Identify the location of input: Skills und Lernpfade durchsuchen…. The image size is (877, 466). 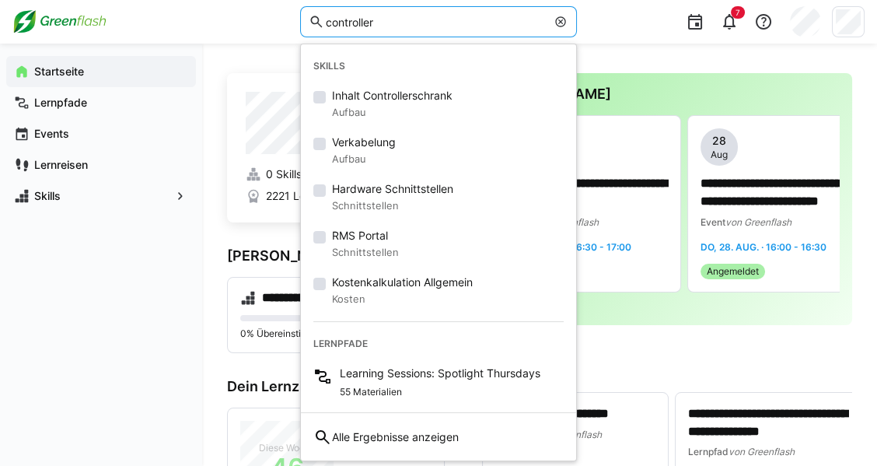
(436, 22).